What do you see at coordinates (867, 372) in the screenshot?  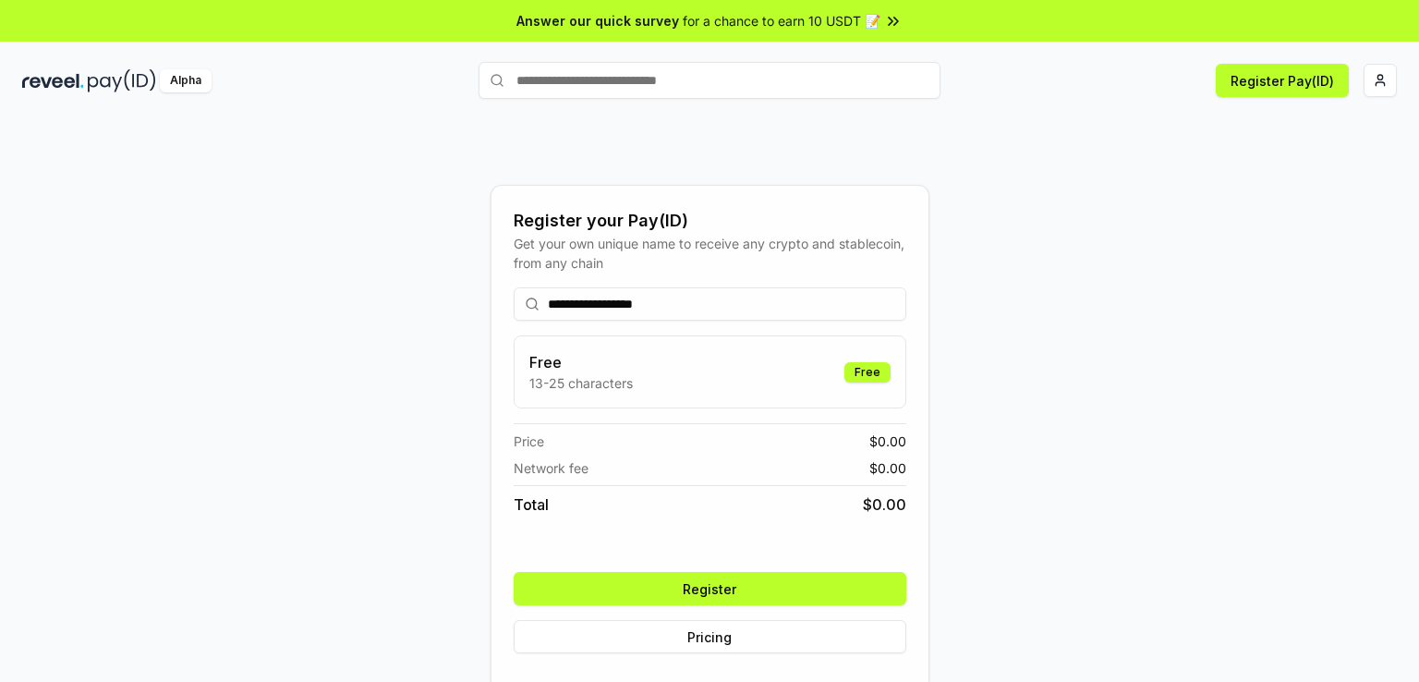 I see `div: Free` at bounding box center [867, 372].